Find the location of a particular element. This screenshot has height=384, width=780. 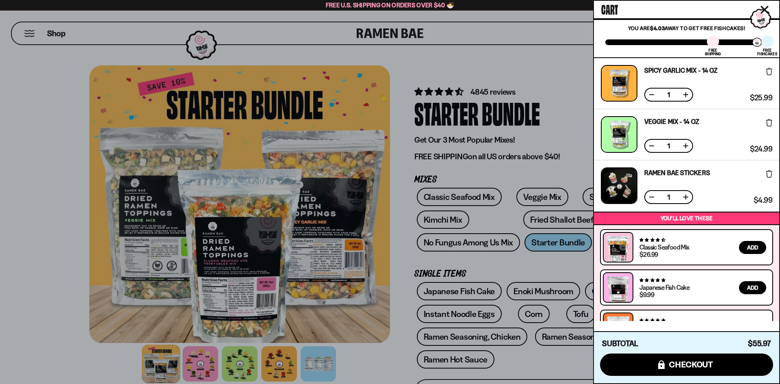

a: Spicy Garlic Mix - 14 oz is located at coordinates (681, 70).